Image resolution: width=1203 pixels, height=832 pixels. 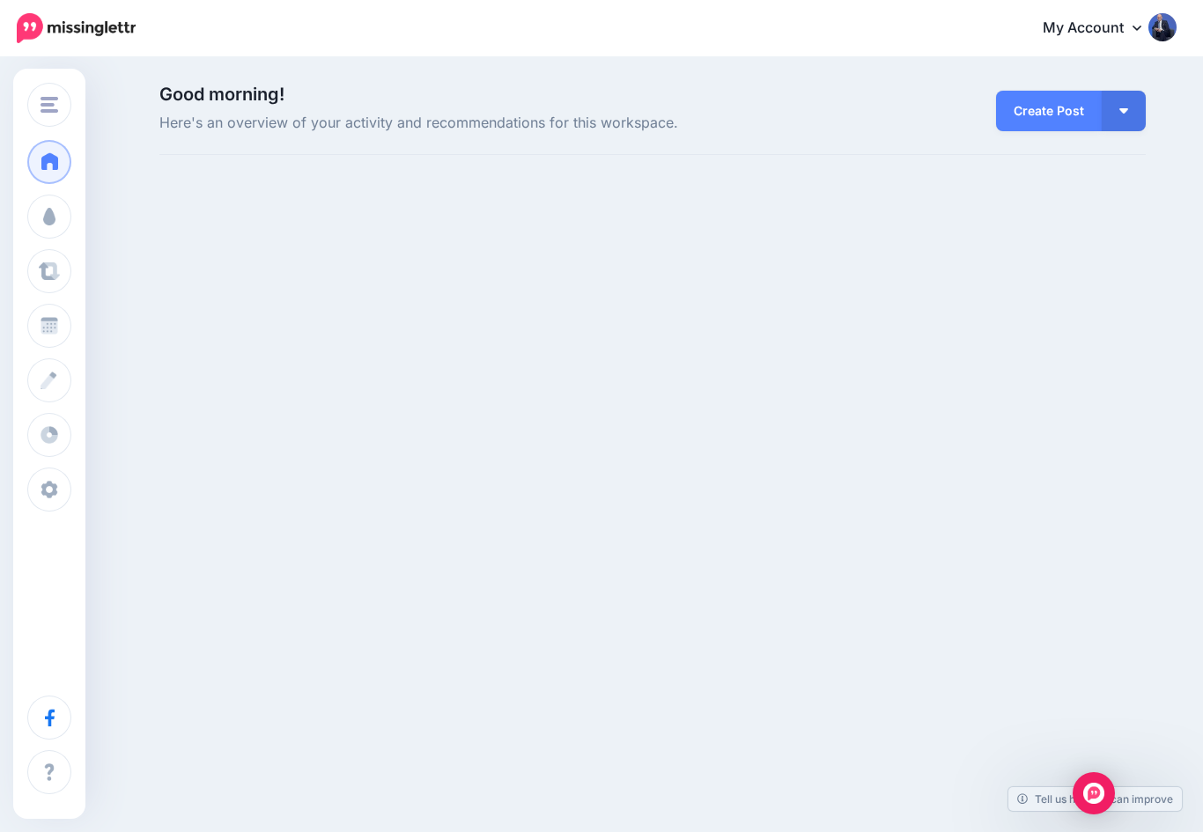 What do you see at coordinates (1093, 793) in the screenshot?
I see `div: Open Intercom Messenger` at bounding box center [1093, 793].